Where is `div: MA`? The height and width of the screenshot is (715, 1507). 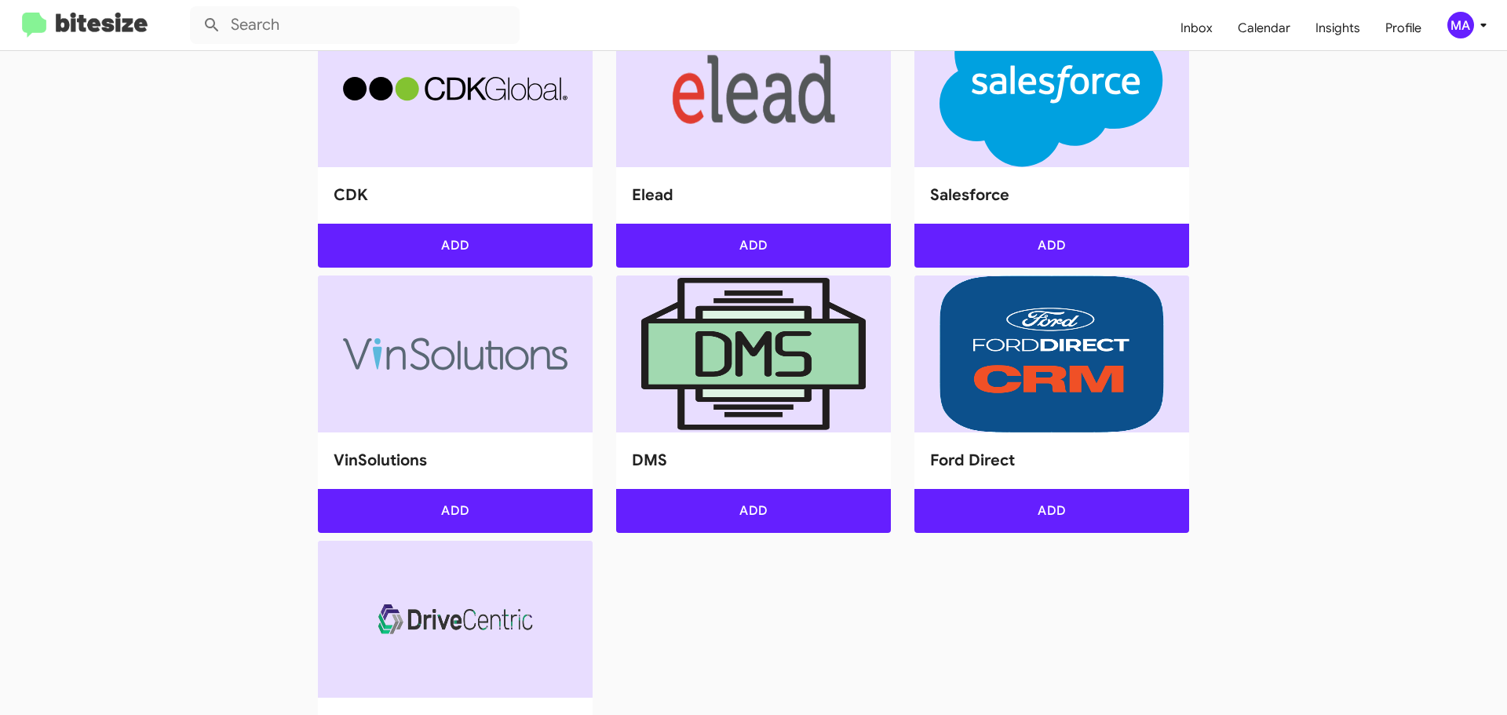 div: MA is located at coordinates (1461, 25).